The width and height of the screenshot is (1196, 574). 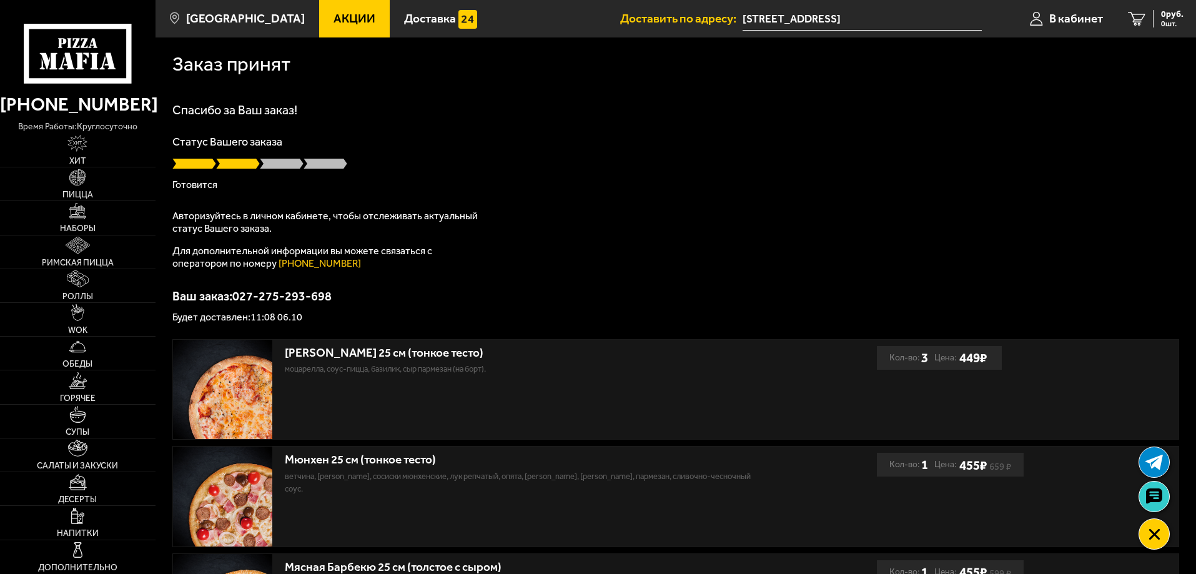 What do you see at coordinates (77, 364) in the screenshot?
I see `span: Обеды` at bounding box center [77, 364].